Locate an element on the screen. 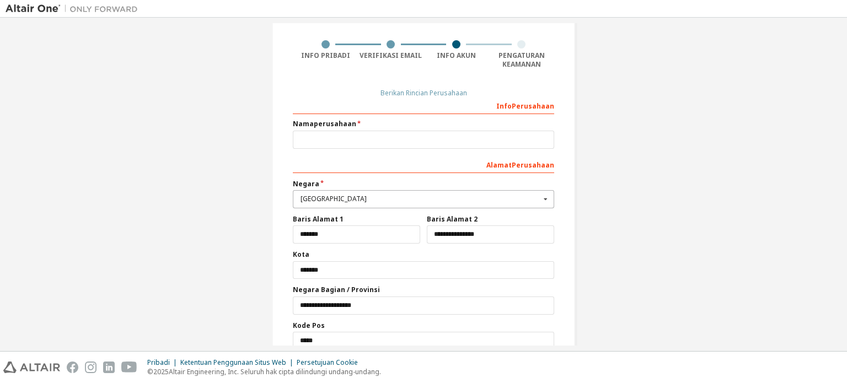 The image size is (847, 383). font: Pribadi is located at coordinates (158, 362).